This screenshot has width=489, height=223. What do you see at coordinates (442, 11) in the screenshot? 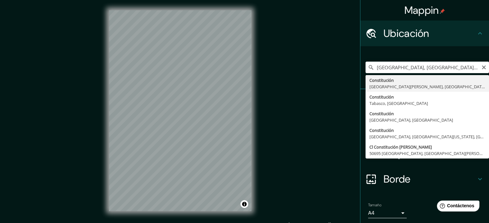
I see `img: pin-icon.png` at bounding box center [442, 11].